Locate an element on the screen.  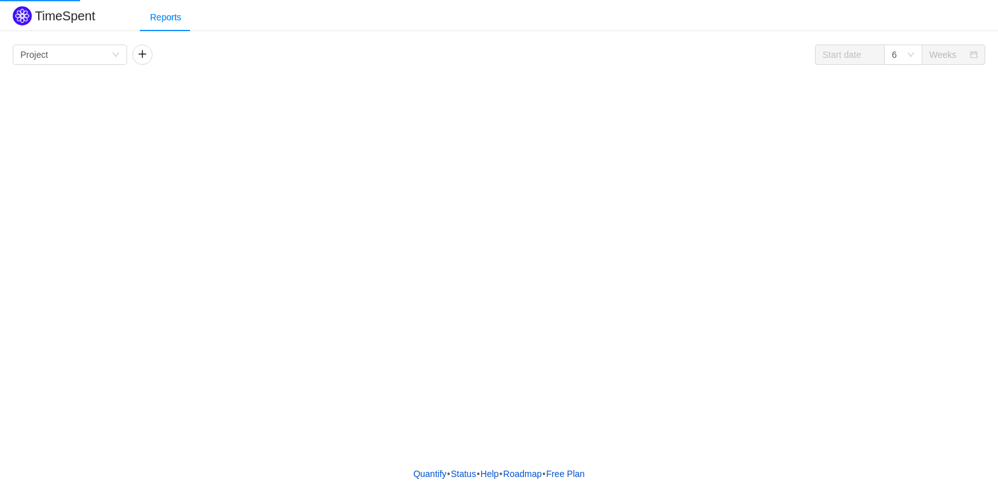
button: Free Plan is located at coordinates (565, 473).